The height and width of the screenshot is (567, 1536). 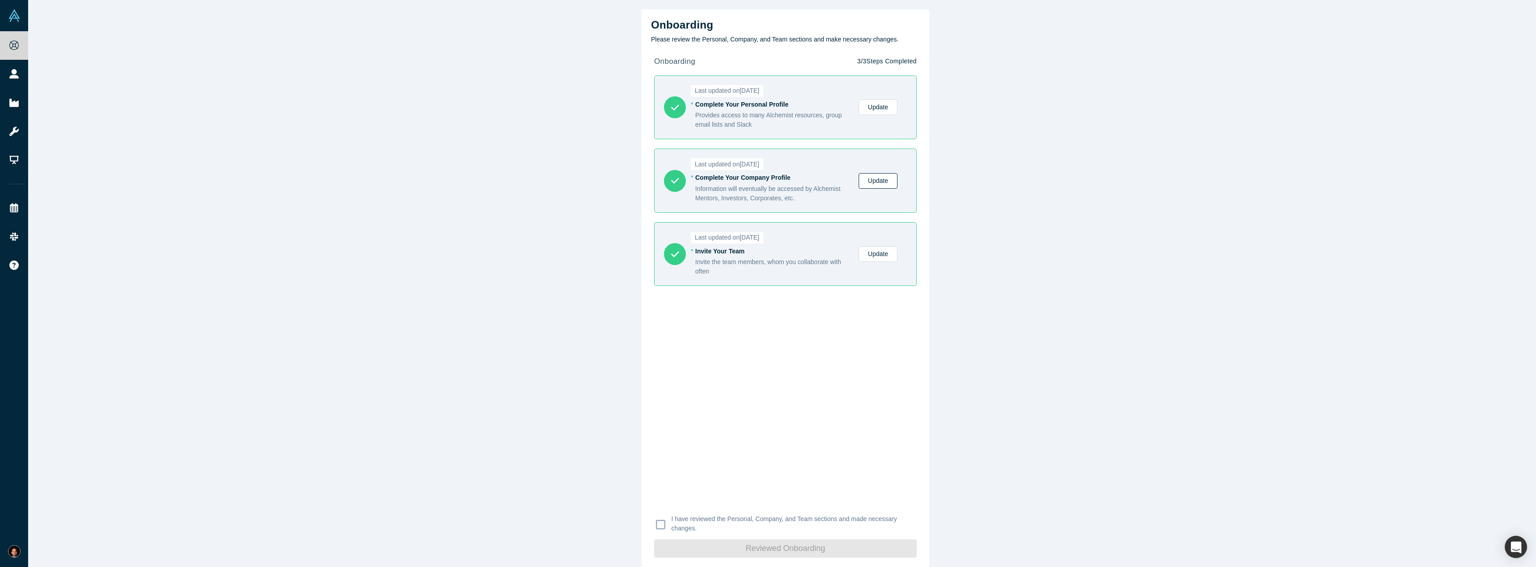 I want to click on div: Provides access to many Alchemist resources, group email lists and Slack, so click(x=772, y=120).